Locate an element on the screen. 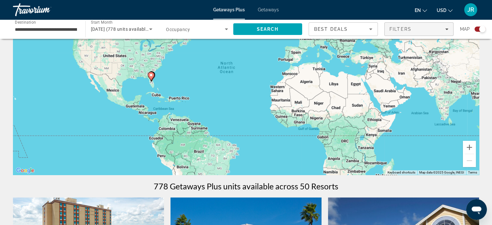 The height and width of the screenshot is (225, 492). a: Terms (opens in new tab) is located at coordinates (472, 172).